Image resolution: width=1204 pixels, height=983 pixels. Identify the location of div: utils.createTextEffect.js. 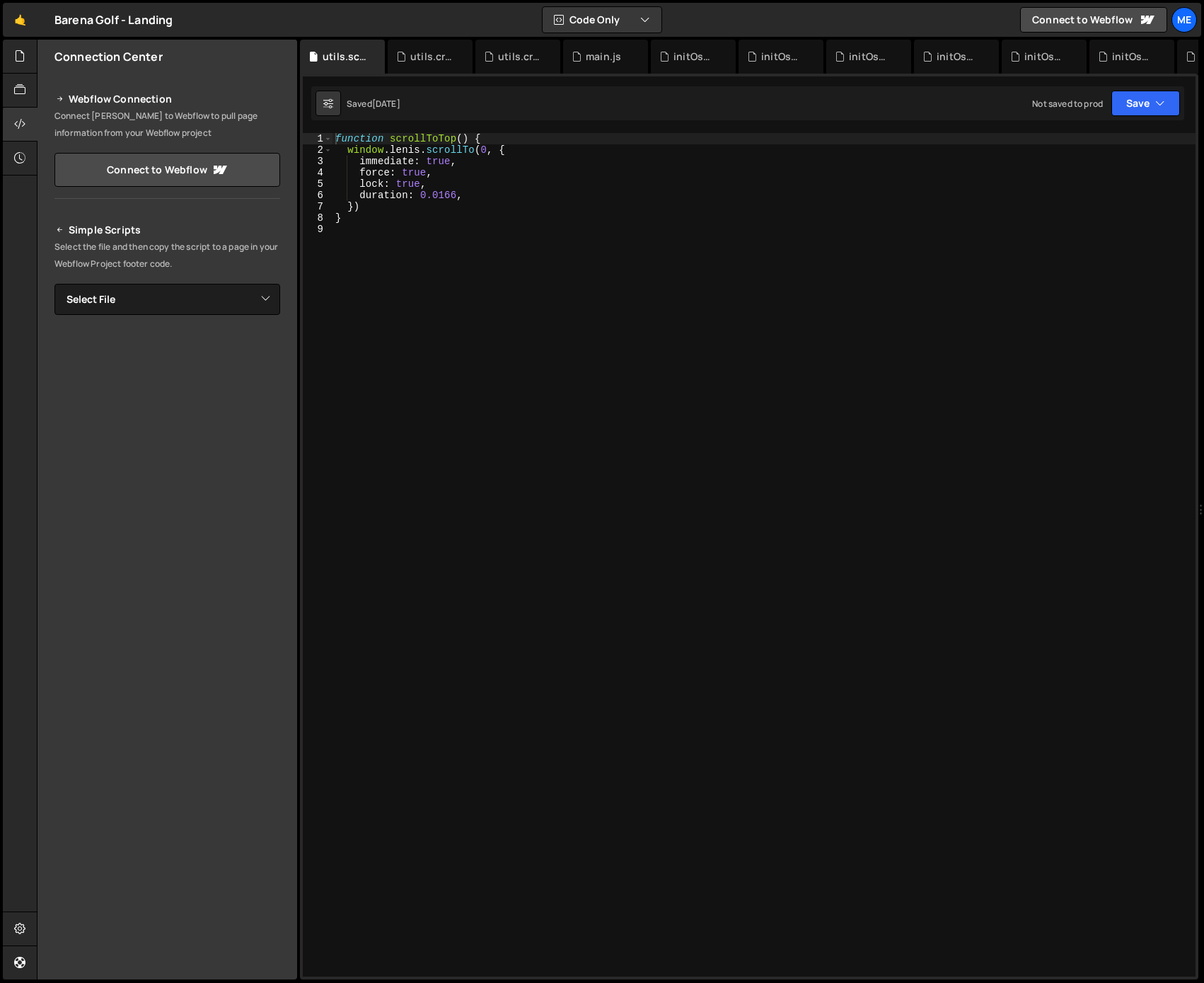
(433, 57).